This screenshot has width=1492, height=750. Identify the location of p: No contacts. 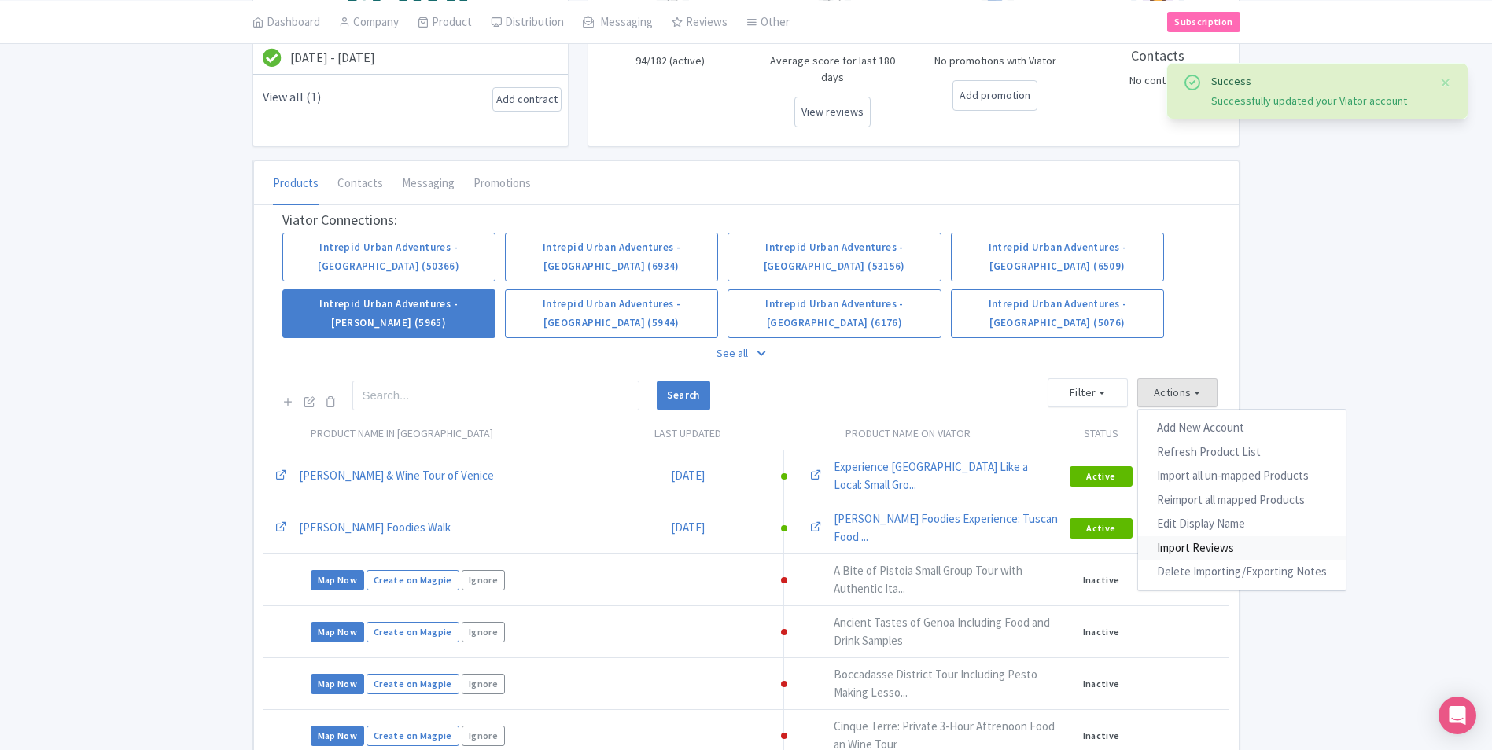
(1158, 80).